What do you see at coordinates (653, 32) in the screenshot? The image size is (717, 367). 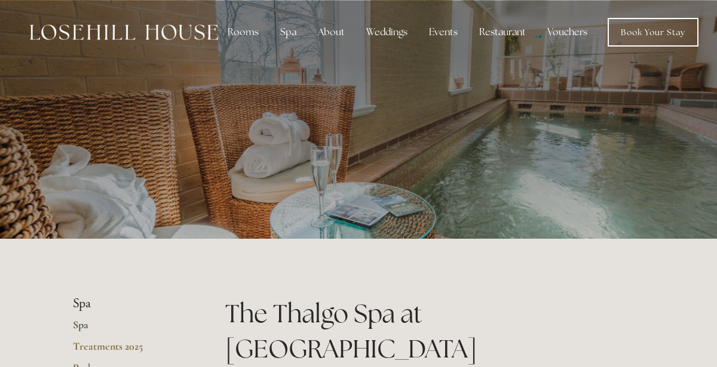 I see `a: Book Your Stay` at bounding box center [653, 32].